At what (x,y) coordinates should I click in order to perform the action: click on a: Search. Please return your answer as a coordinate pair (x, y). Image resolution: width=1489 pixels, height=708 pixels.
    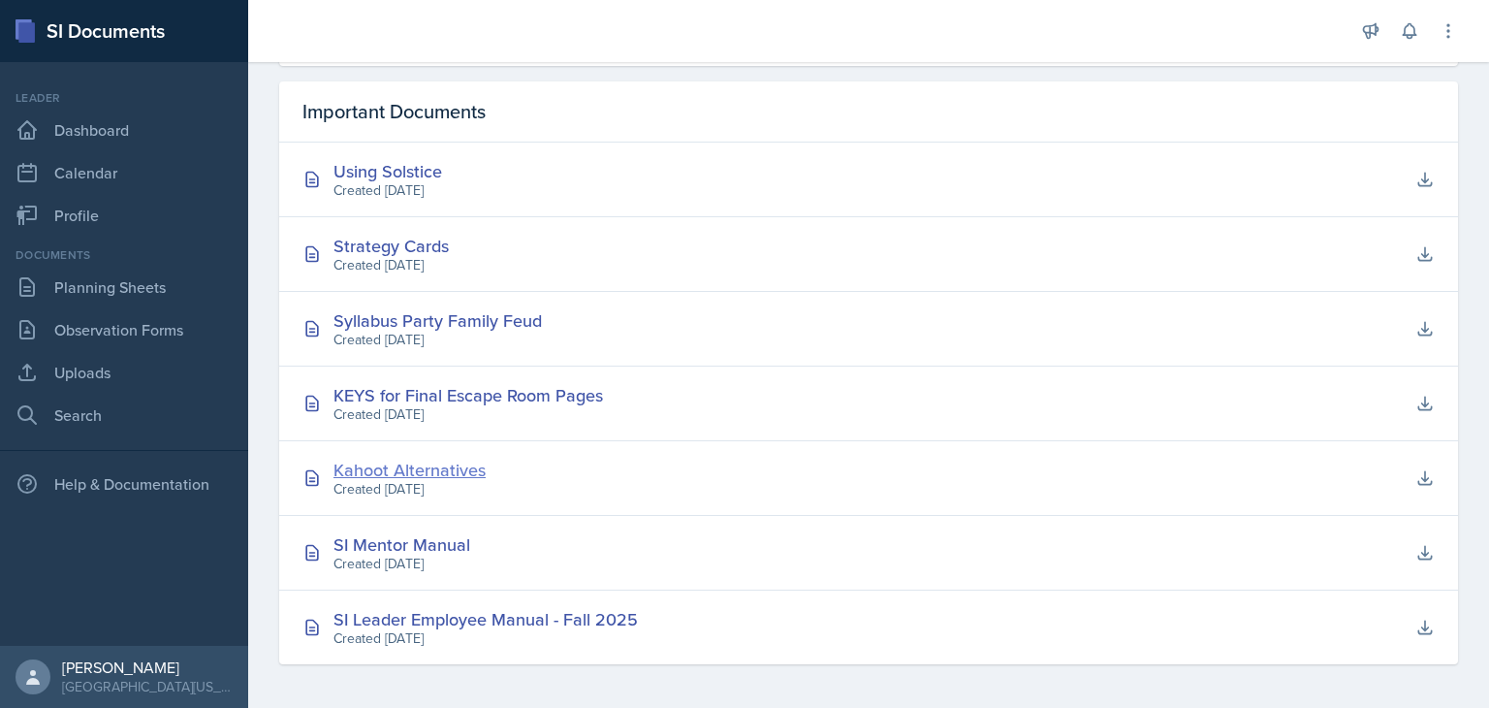
    Looking at the image, I should click on (124, 415).